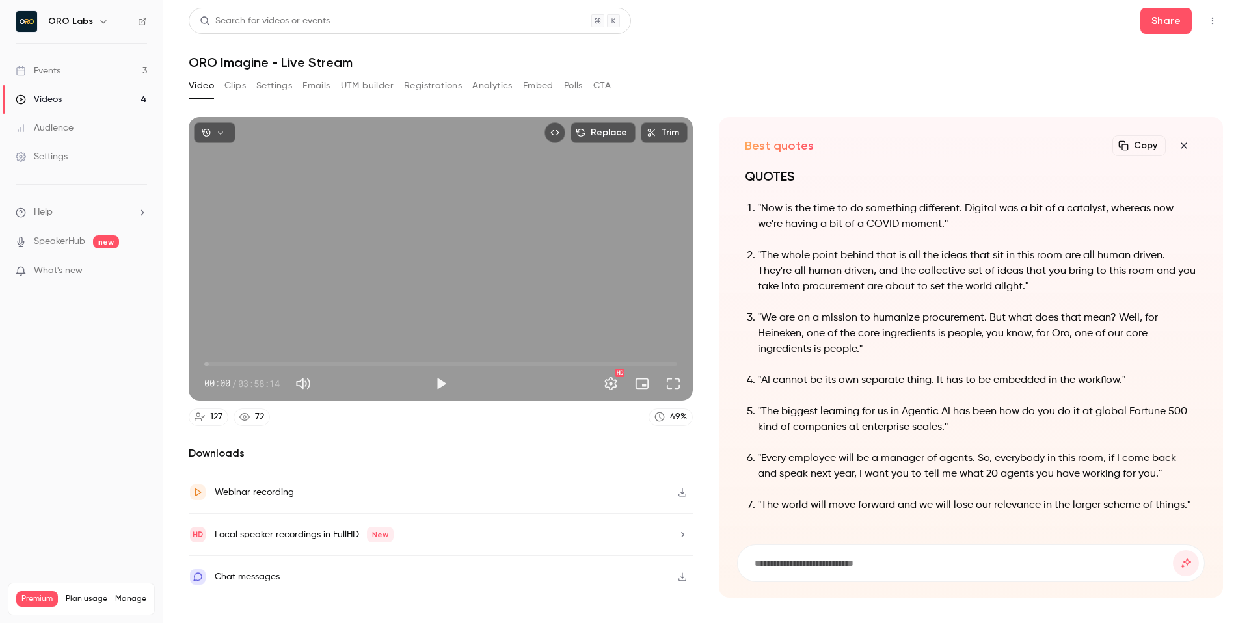 This screenshot has height=623, width=1249. I want to click on div: Full screen, so click(673, 384).